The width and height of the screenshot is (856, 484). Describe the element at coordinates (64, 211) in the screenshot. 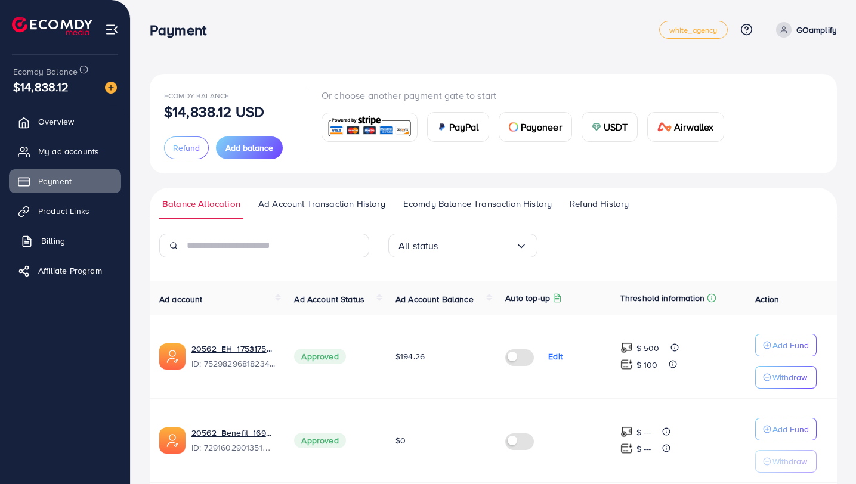

I see `span: Product Links` at that location.